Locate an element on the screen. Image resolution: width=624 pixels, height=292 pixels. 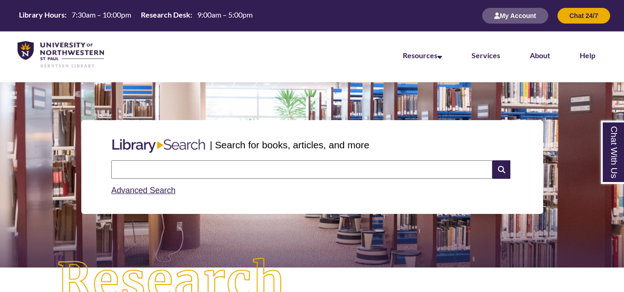
img: UNWSP Library Logo is located at coordinates (61, 55).